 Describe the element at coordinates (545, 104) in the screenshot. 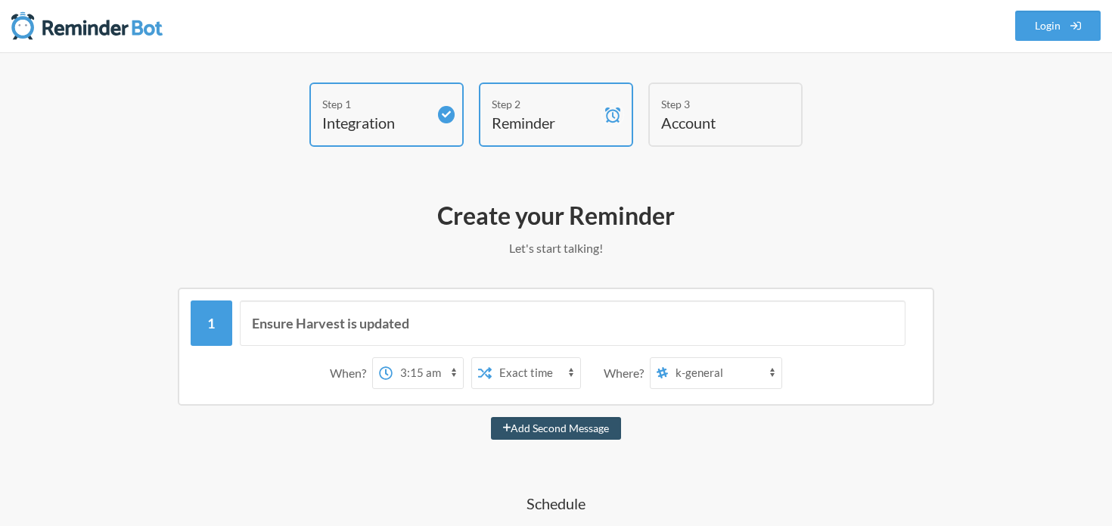

I see `div: Step 2` at that location.